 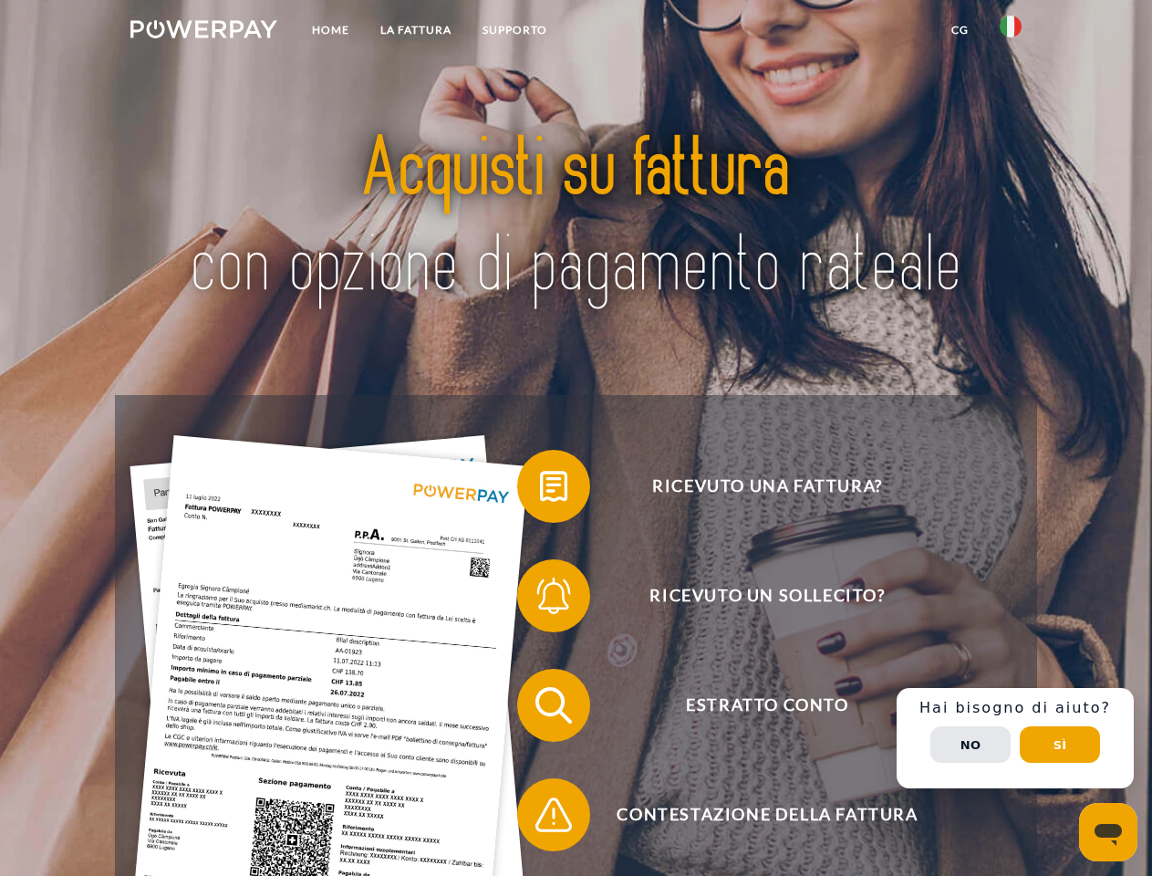 What do you see at coordinates (755, 815) in the screenshot?
I see `button: Contestazione della fattura` at bounding box center [755, 815].